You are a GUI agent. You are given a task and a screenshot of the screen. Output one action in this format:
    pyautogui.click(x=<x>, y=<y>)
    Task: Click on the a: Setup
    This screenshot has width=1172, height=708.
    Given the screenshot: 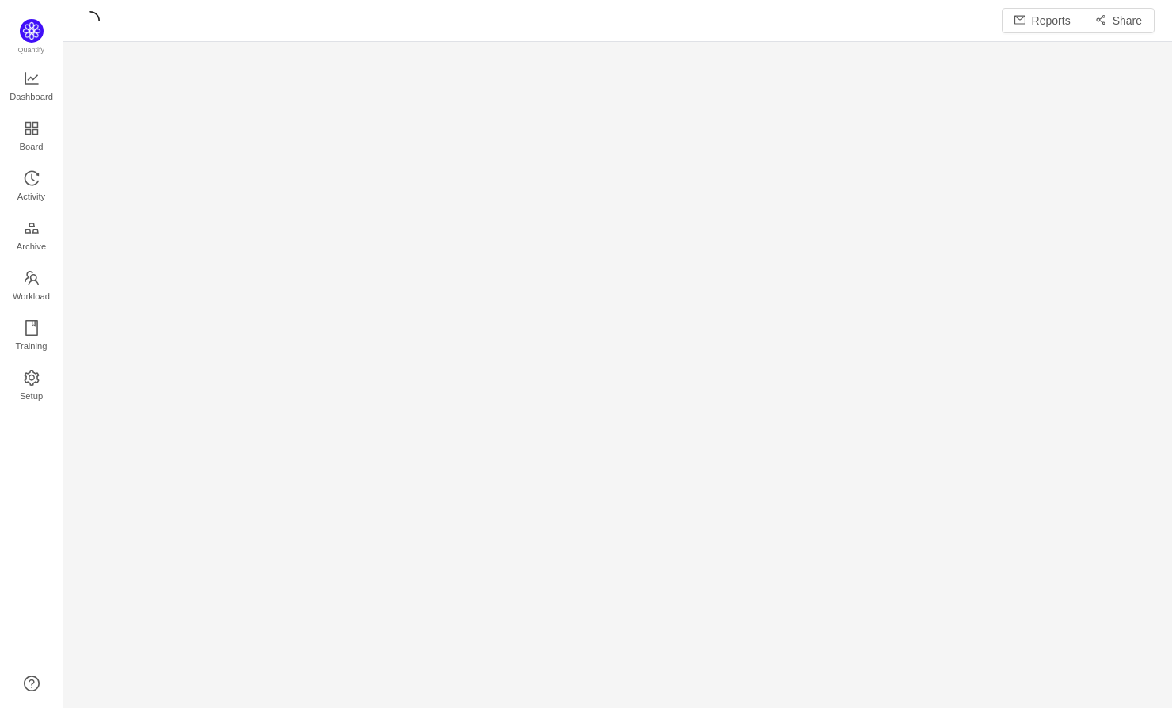 What is the action you would take?
    pyautogui.click(x=32, y=386)
    